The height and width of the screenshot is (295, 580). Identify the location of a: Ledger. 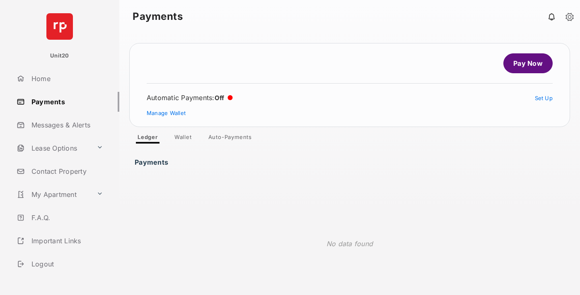
(148, 139).